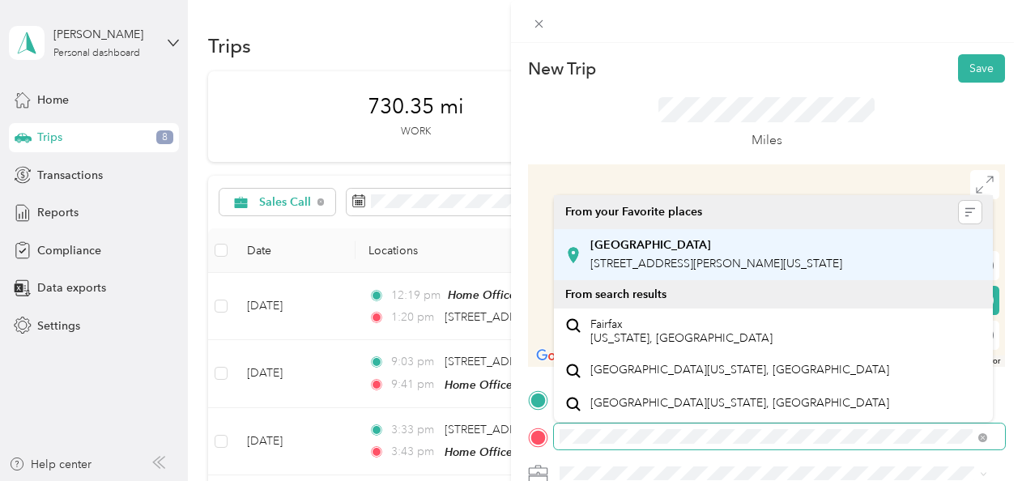 The image size is (1022, 481). Describe the element at coordinates (633, 212) in the screenshot. I see `span: From your Favorite places` at that location.